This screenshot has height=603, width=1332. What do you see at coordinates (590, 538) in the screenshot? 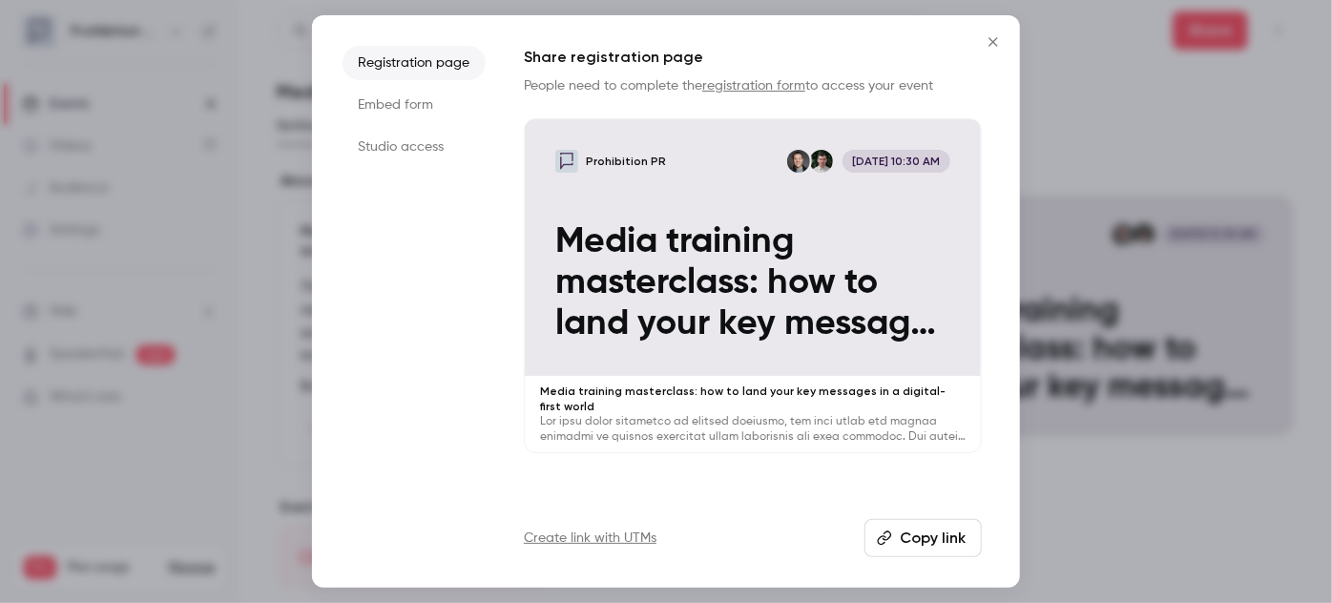
I see `a: Create link with UTMs` at bounding box center [590, 538].